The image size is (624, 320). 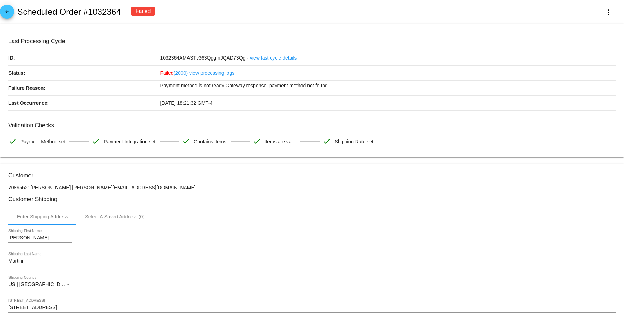 What do you see at coordinates (212, 73) in the screenshot?
I see `a: view processing logs` at bounding box center [212, 73].